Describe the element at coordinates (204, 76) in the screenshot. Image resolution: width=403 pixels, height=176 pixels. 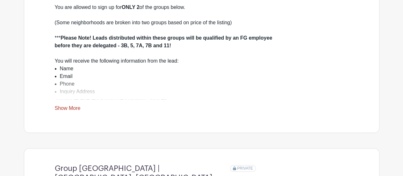
I see `li: Email` at that location.